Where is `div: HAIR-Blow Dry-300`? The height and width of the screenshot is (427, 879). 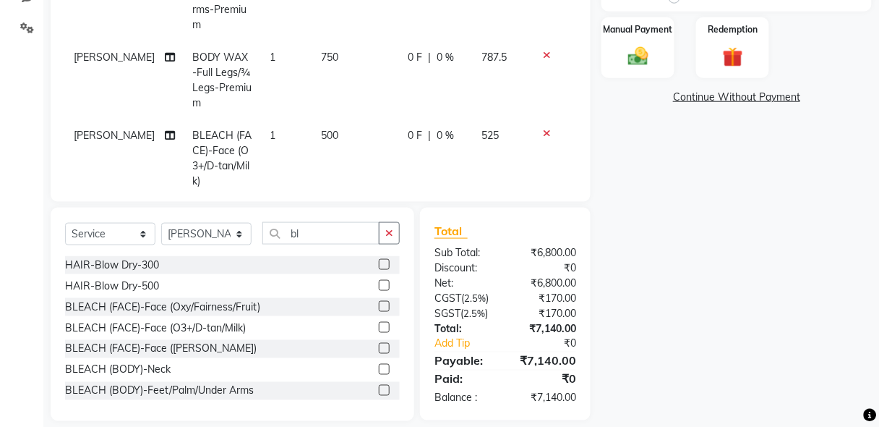
div: HAIR-Blow Dry-300 is located at coordinates (112, 265).